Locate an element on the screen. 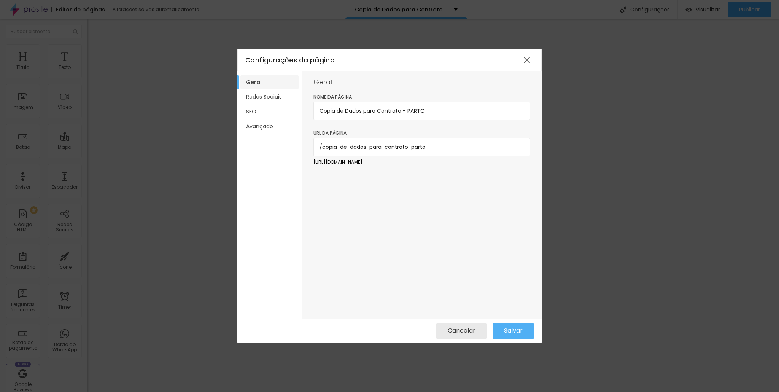  span: Salvar is located at coordinates (513, 331).